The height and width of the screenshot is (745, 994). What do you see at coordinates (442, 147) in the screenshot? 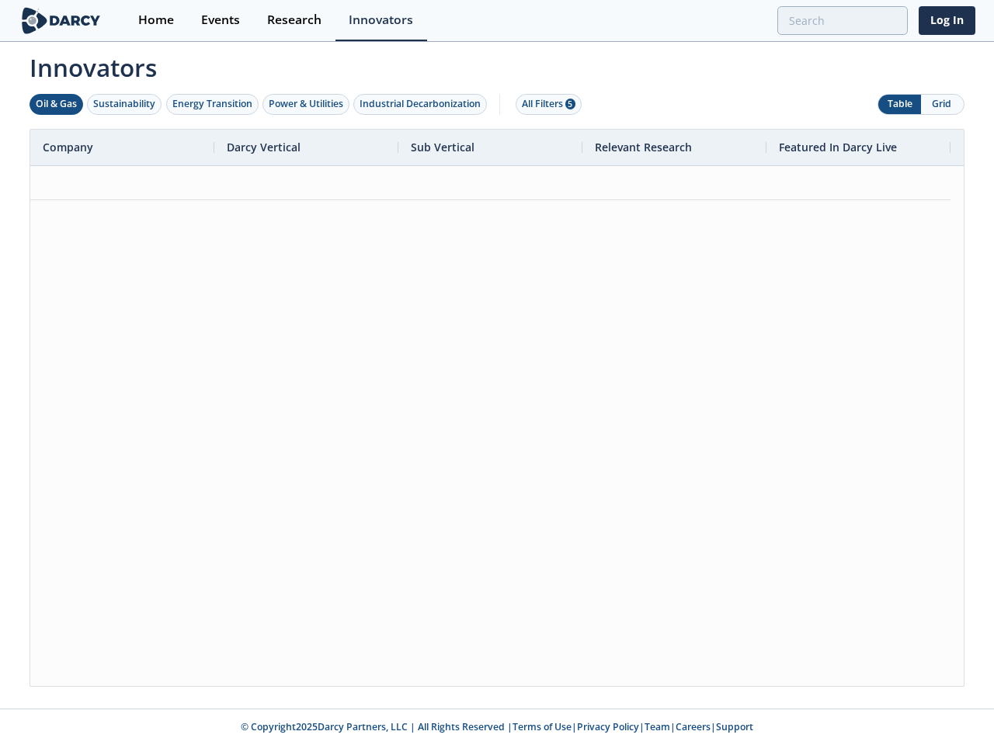
I see `span: Sub Vertical` at bounding box center [442, 147].